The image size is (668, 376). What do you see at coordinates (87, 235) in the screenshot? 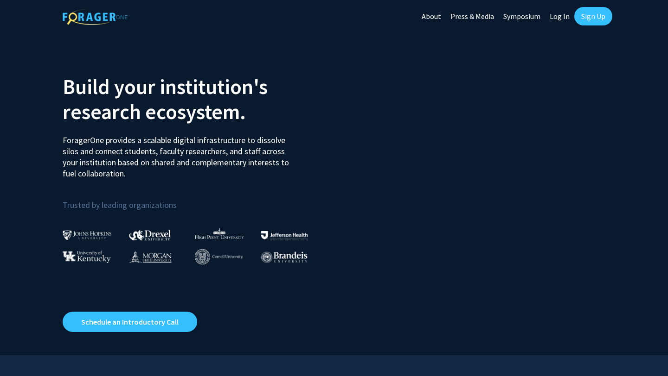
I see `img: Johns Hopkins University` at bounding box center [87, 235].